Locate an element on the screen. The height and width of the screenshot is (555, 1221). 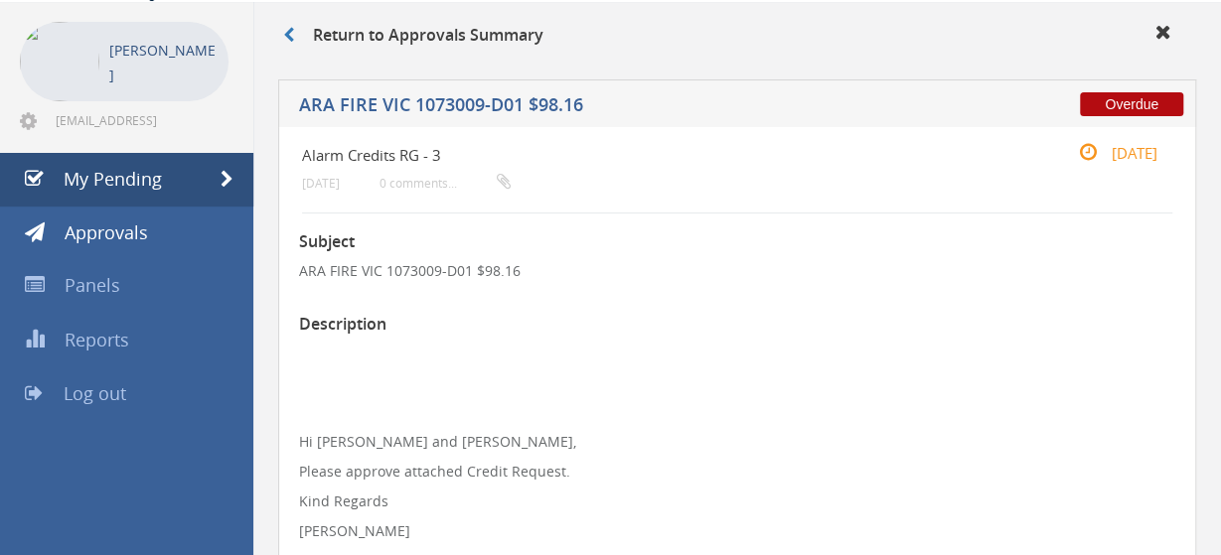
h4: Alarm Credits RG - 3 is located at coordinates (665, 155).